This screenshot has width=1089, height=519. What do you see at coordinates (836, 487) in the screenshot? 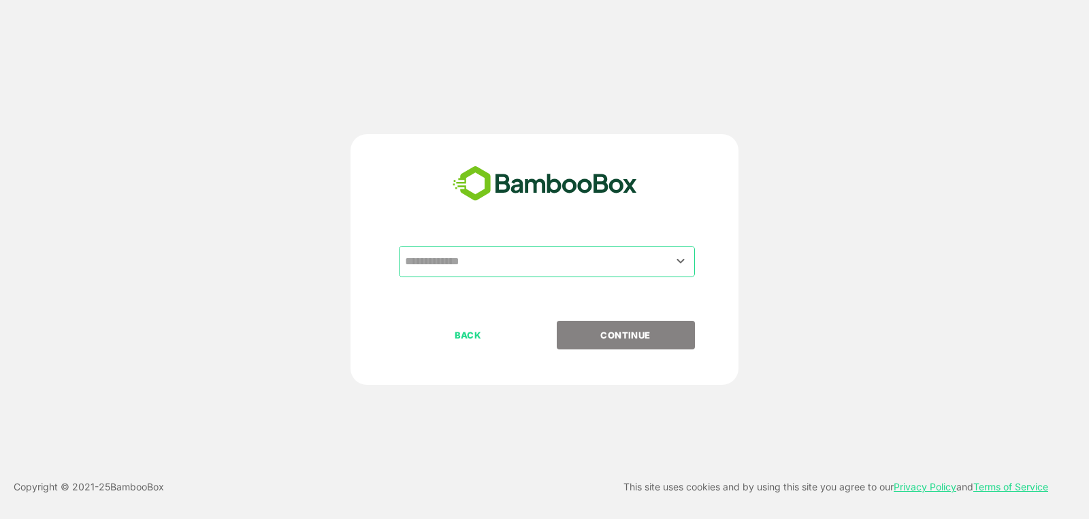
I see `p: This site uses cookies and by using this site you agree to our and` at bounding box center [836, 487].